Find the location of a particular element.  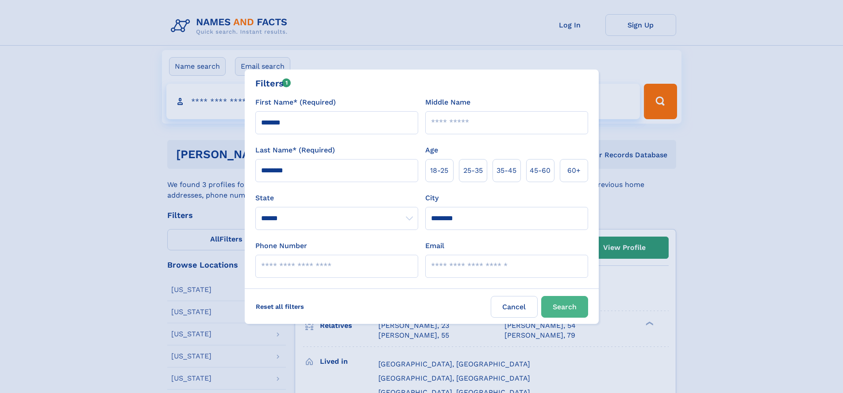

label: First Name* (Required) is located at coordinates (296, 102).